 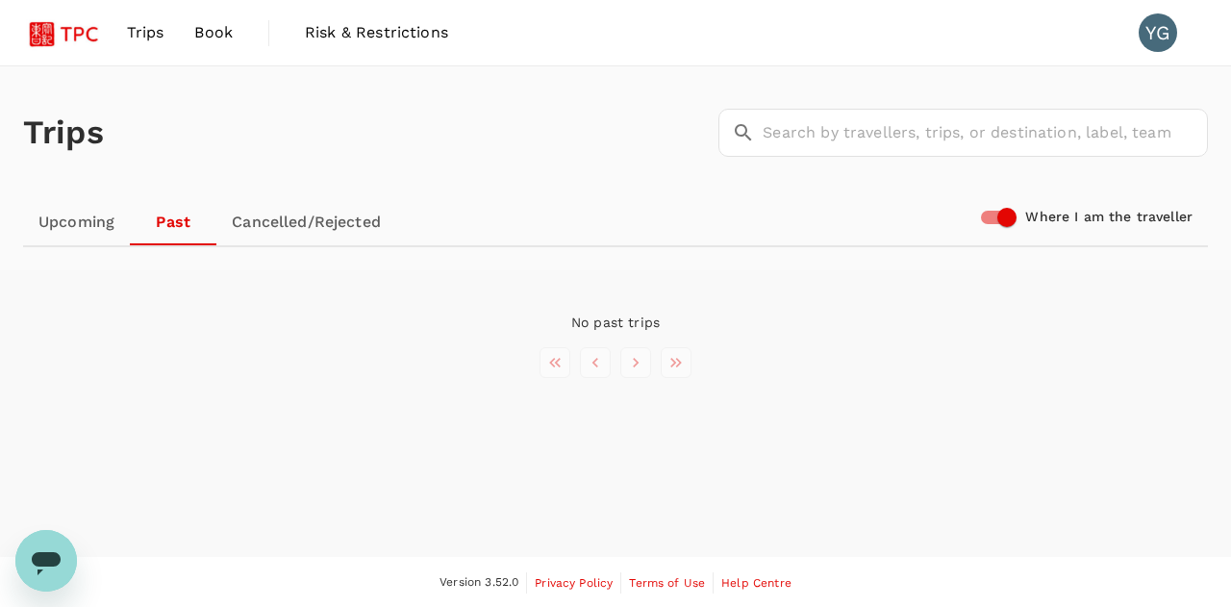 What do you see at coordinates (985, 133) in the screenshot?
I see `input: Search by travellers, trips, or destination, label, team` at bounding box center [985, 133].